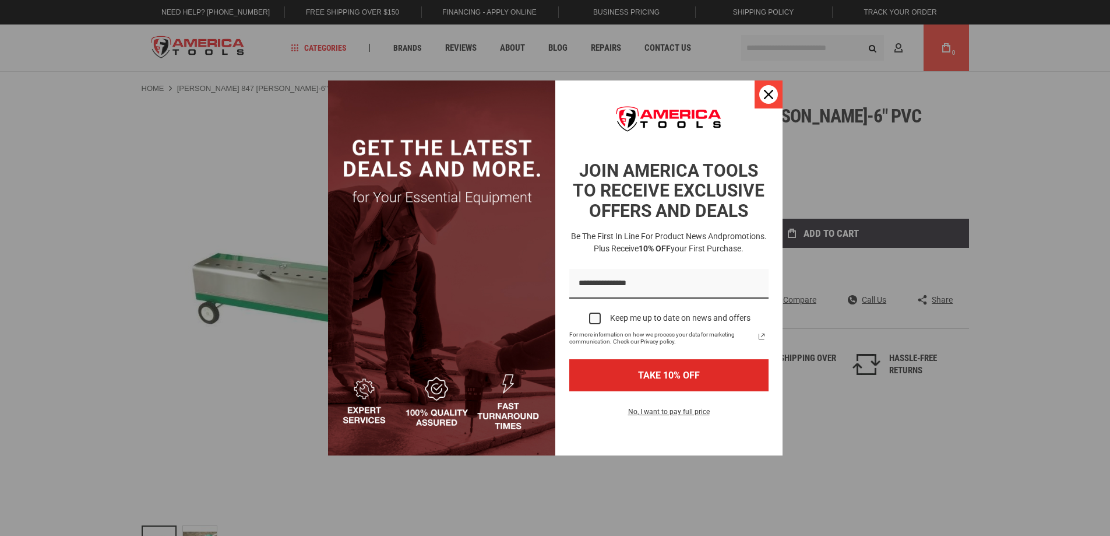  I want to click on button: No, I want to pay full price, so click(669, 415).